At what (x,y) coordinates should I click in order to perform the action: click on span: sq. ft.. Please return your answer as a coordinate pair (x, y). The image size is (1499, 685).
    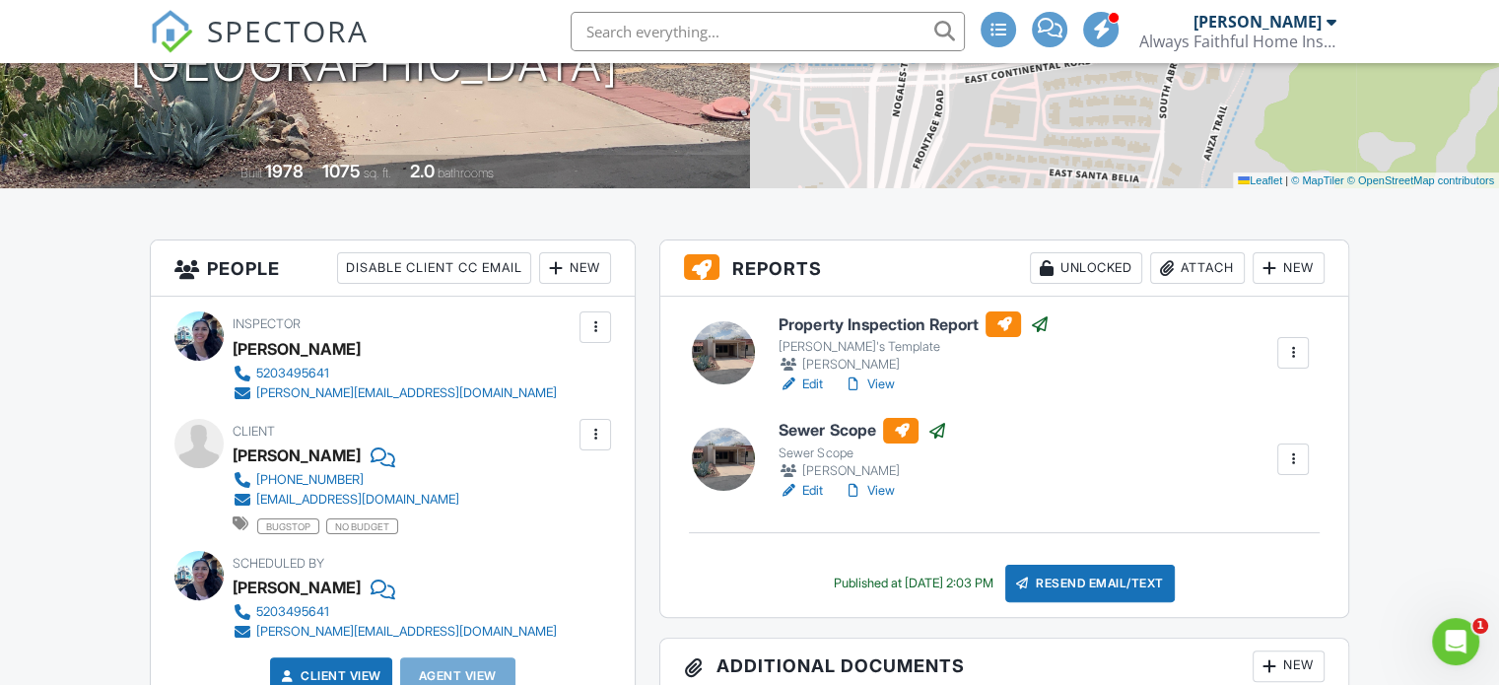
    Looking at the image, I should click on (378, 173).